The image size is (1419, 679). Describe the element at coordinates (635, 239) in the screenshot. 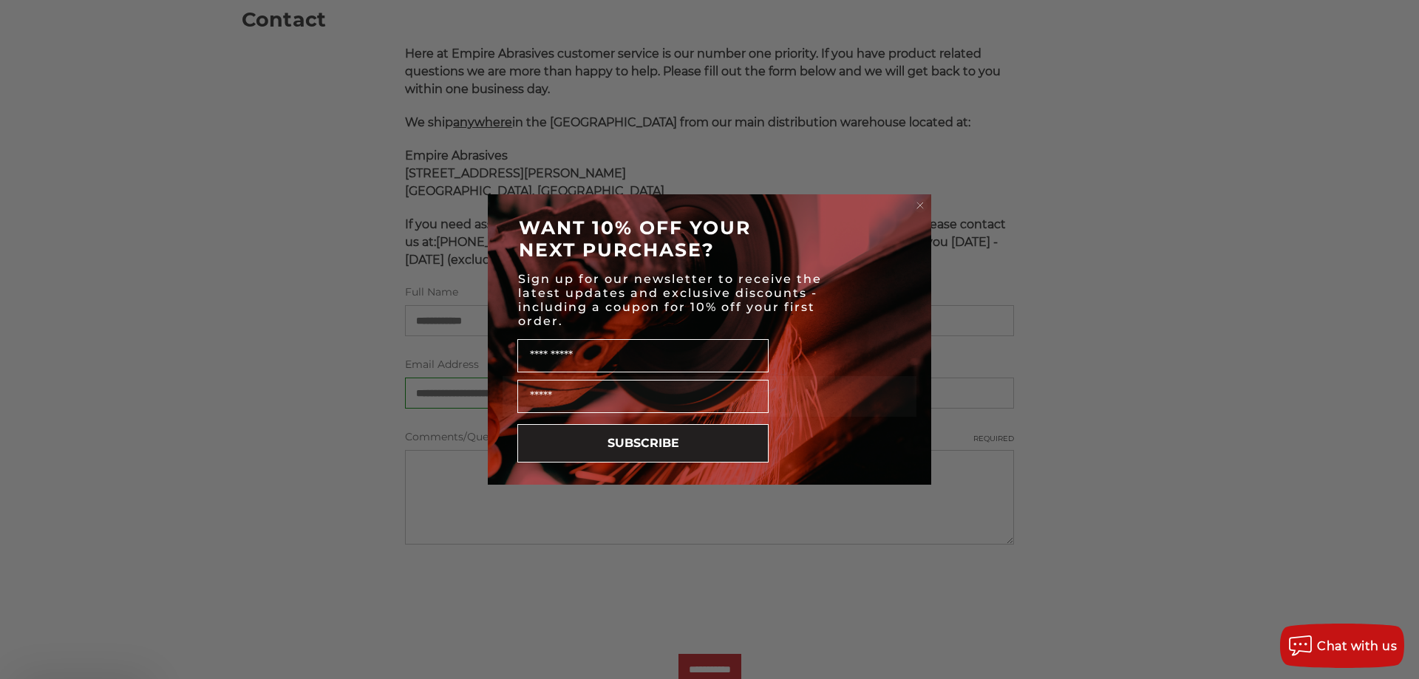

I see `span: WANT 10% OFF YOUR NEXT PURCHASE?` at that location.